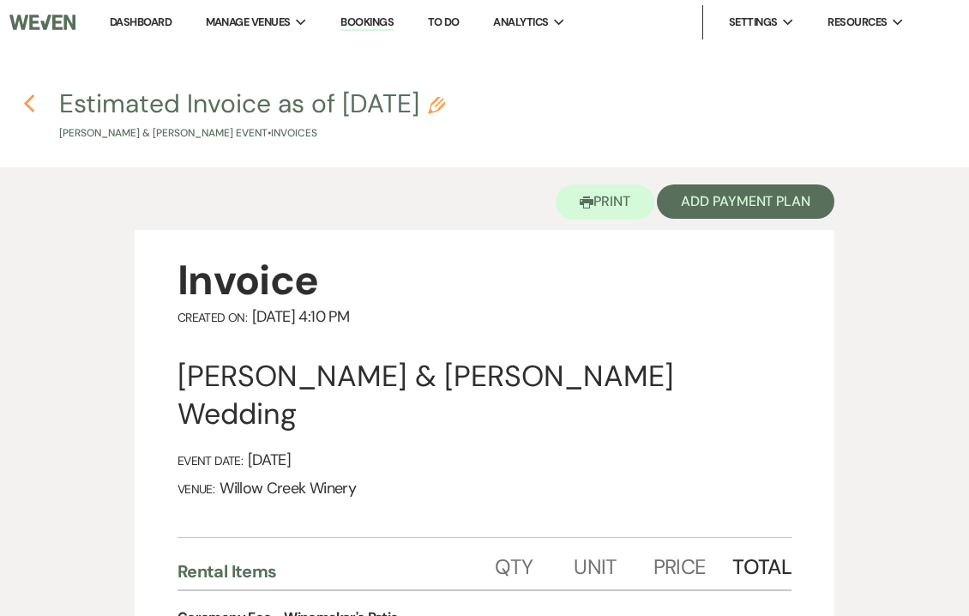  What do you see at coordinates (485, 280) in the screenshot?
I see `div: Invoice` at bounding box center [485, 280].